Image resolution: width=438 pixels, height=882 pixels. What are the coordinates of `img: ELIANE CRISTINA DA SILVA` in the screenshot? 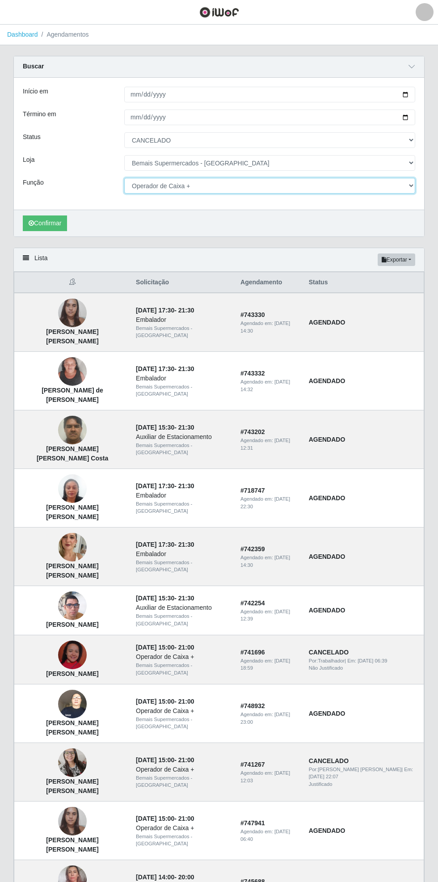 It's located at (72, 489).